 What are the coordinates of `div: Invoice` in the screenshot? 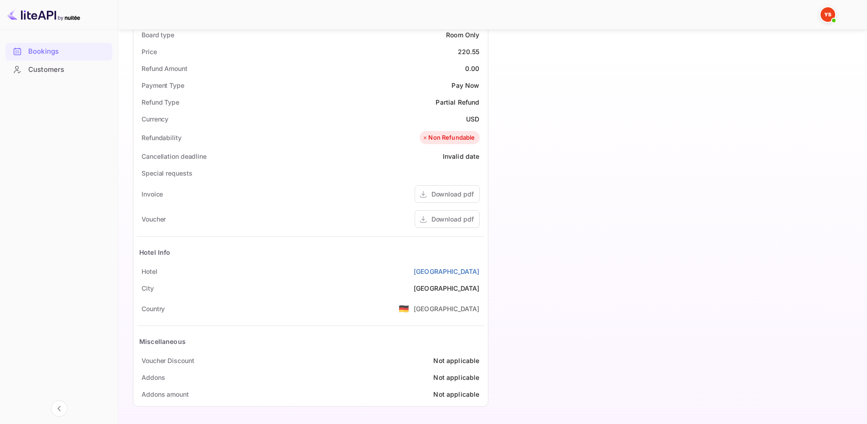 It's located at (152, 194).